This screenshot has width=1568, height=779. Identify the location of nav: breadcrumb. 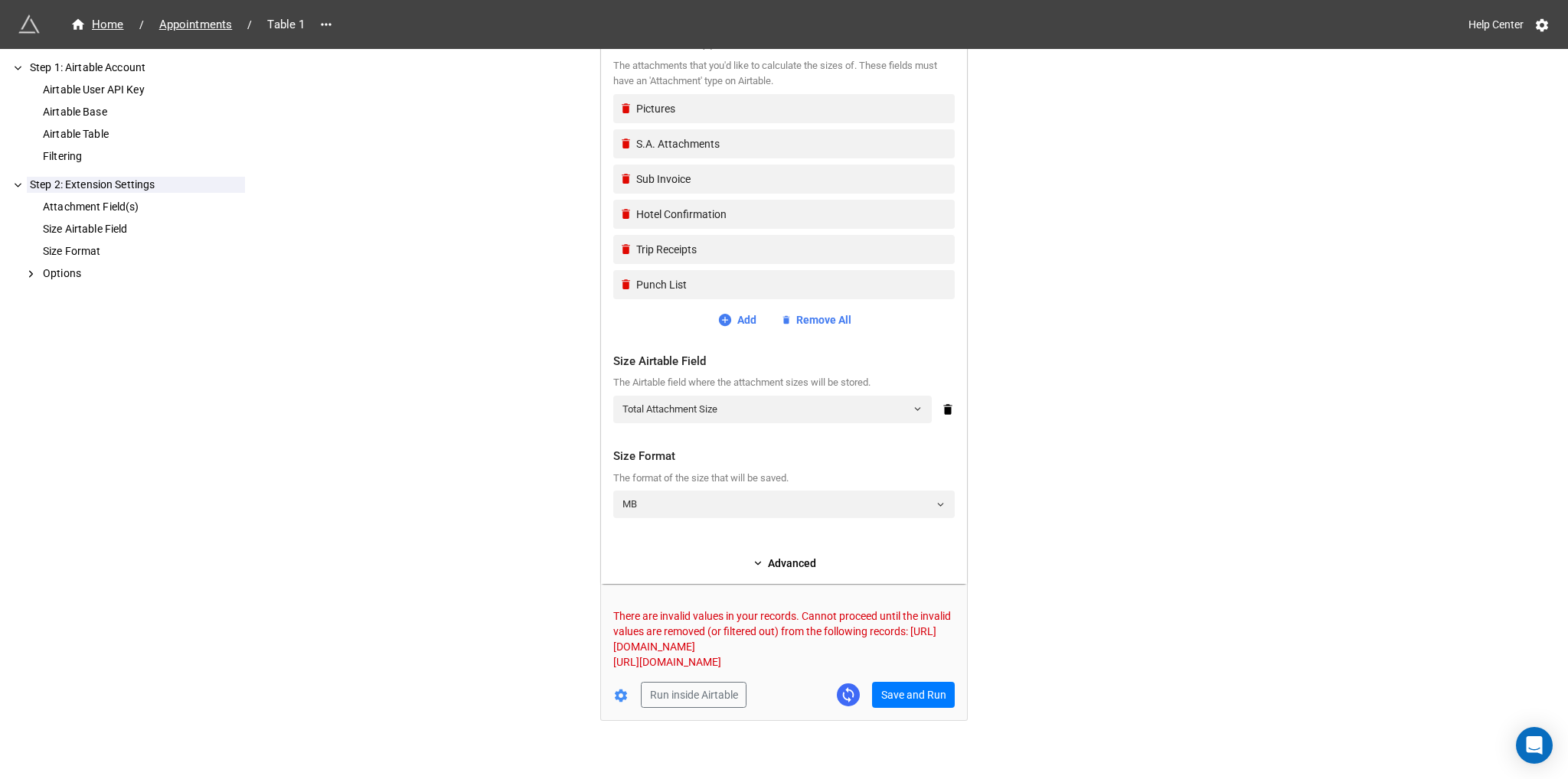
(188, 24).